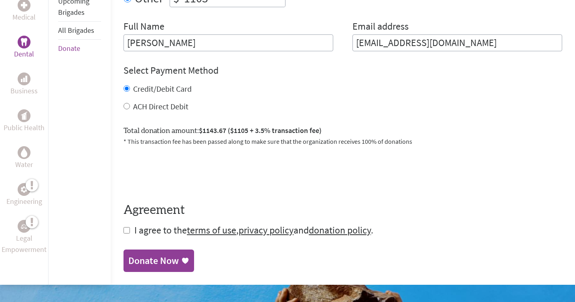 This screenshot has width=575, height=302. What do you see at coordinates (24, 122) in the screenshot?
I see `a: Public HealthPublic Health` at bounding box center [24, 122].